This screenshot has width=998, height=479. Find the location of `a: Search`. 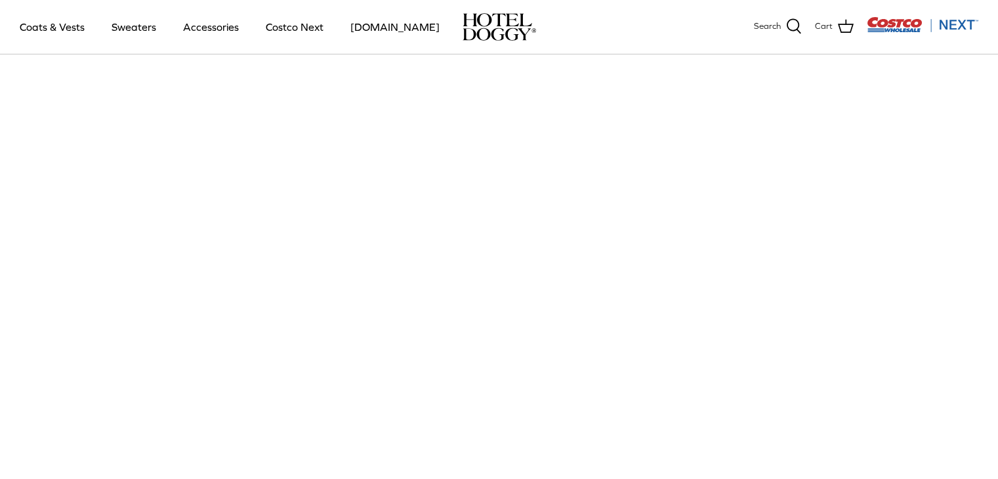

a: Search is located at coordinates (777, 27).